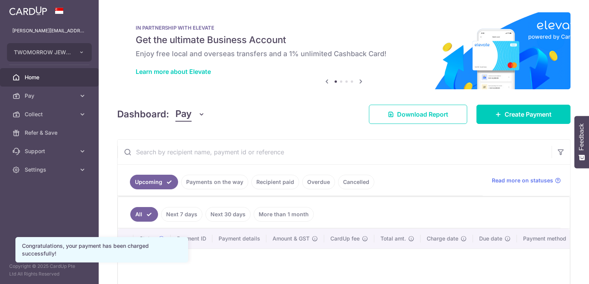 The width and height of the screenshot is (589, 284). What do you see at coordinates (335, 152) in the screenshot?
I see `input: Search by recipient name, payment id or reference` at bounding box center [335, 152].